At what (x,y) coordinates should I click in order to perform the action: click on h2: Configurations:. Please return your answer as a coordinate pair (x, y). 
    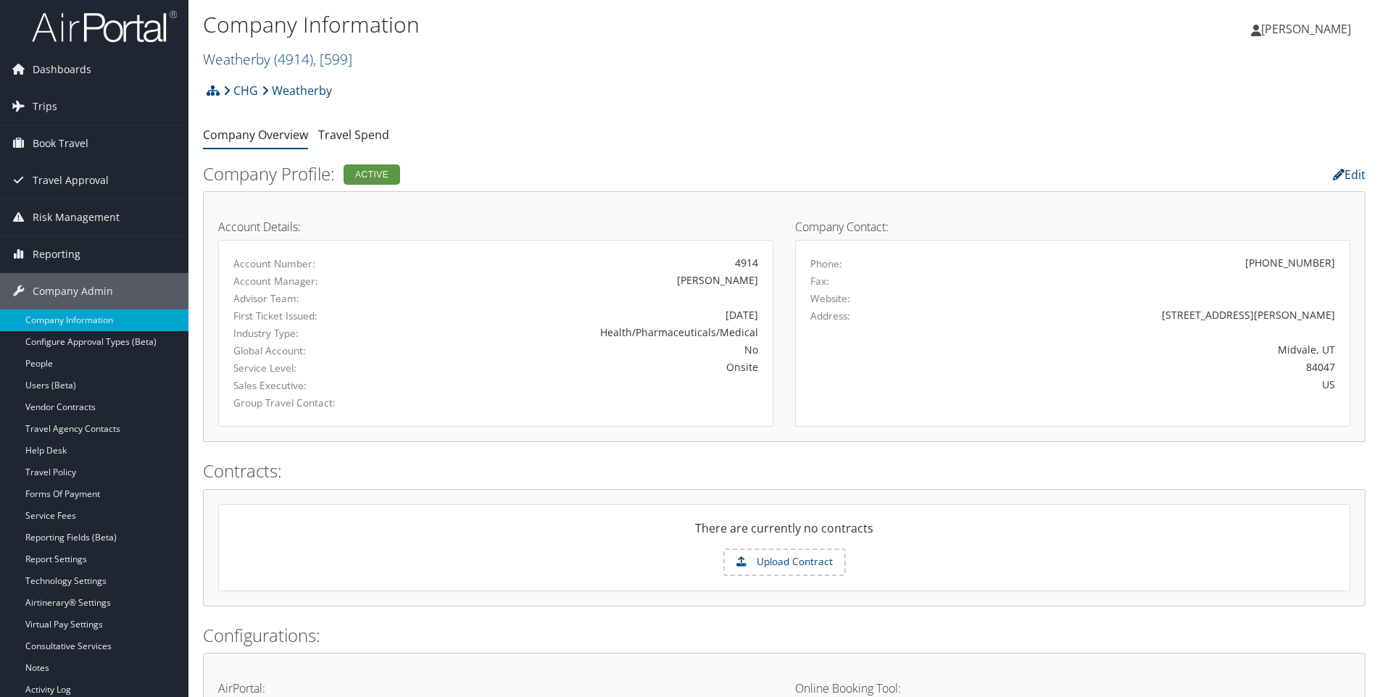
    Looking at the image, I should click on (784, 635).